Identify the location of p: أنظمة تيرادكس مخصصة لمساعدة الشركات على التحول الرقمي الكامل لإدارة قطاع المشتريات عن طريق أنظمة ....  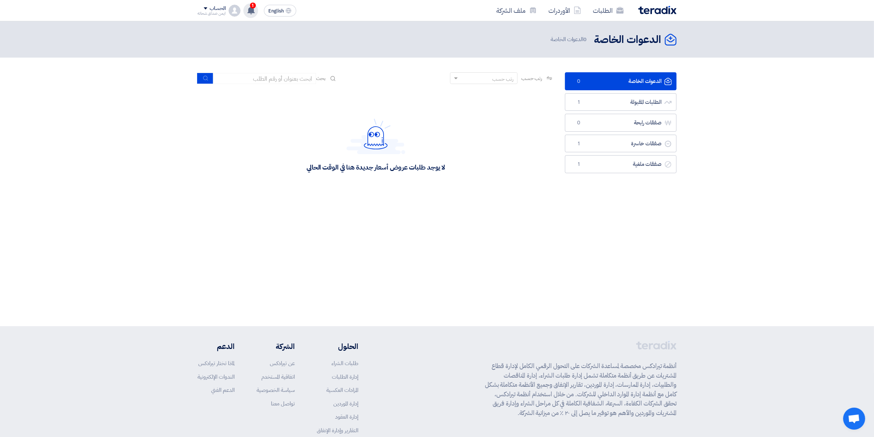
(581, 389).